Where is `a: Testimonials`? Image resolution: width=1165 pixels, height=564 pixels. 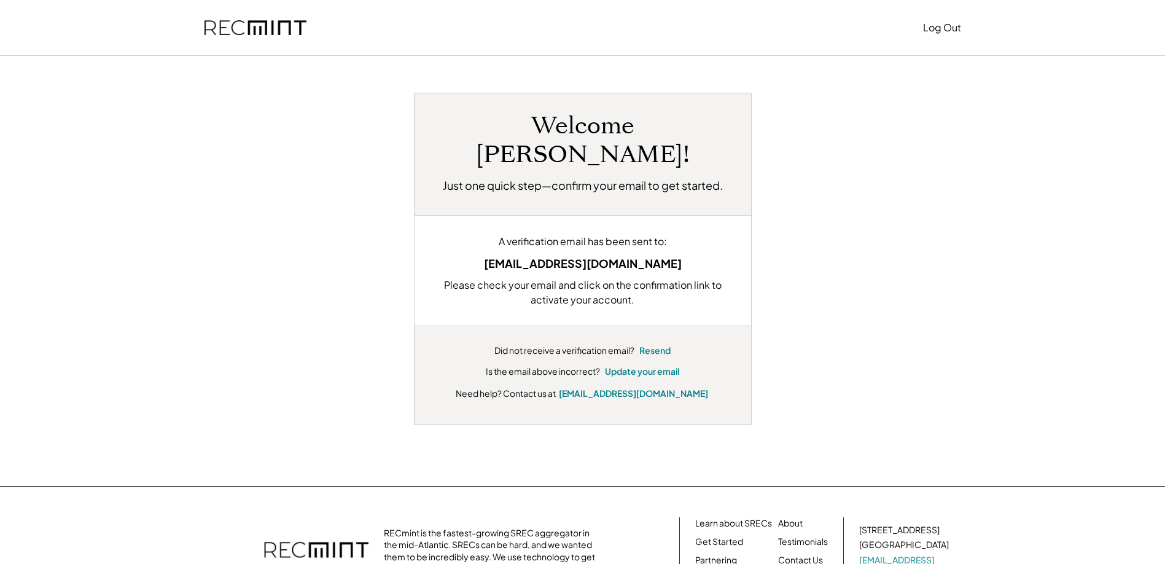 a: Testimonials is located at coordinates (803, 542).